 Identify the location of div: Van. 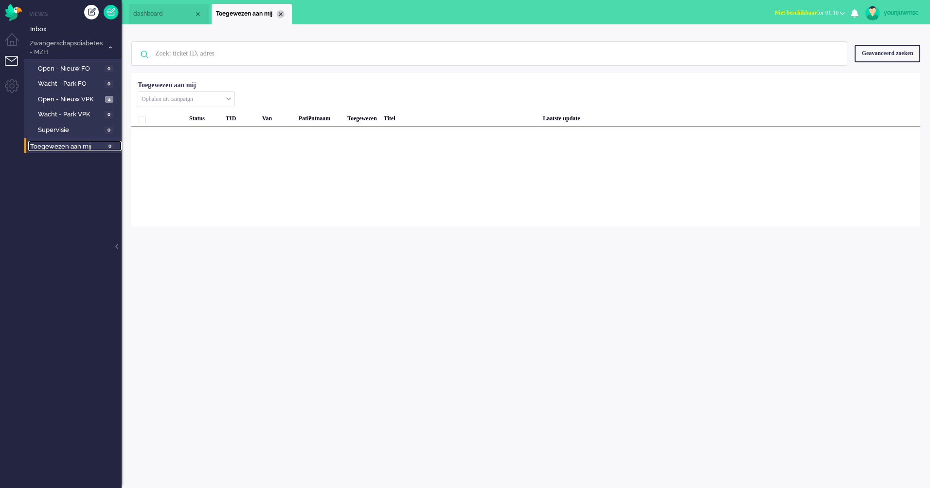
(277, 117).